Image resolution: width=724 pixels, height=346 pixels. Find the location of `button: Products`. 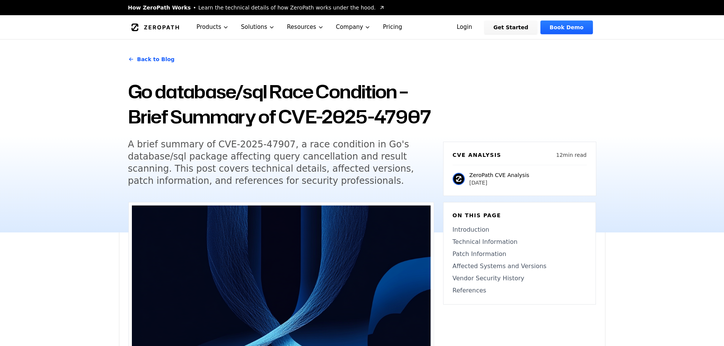

button: Products is located at coordinates (213, 27).